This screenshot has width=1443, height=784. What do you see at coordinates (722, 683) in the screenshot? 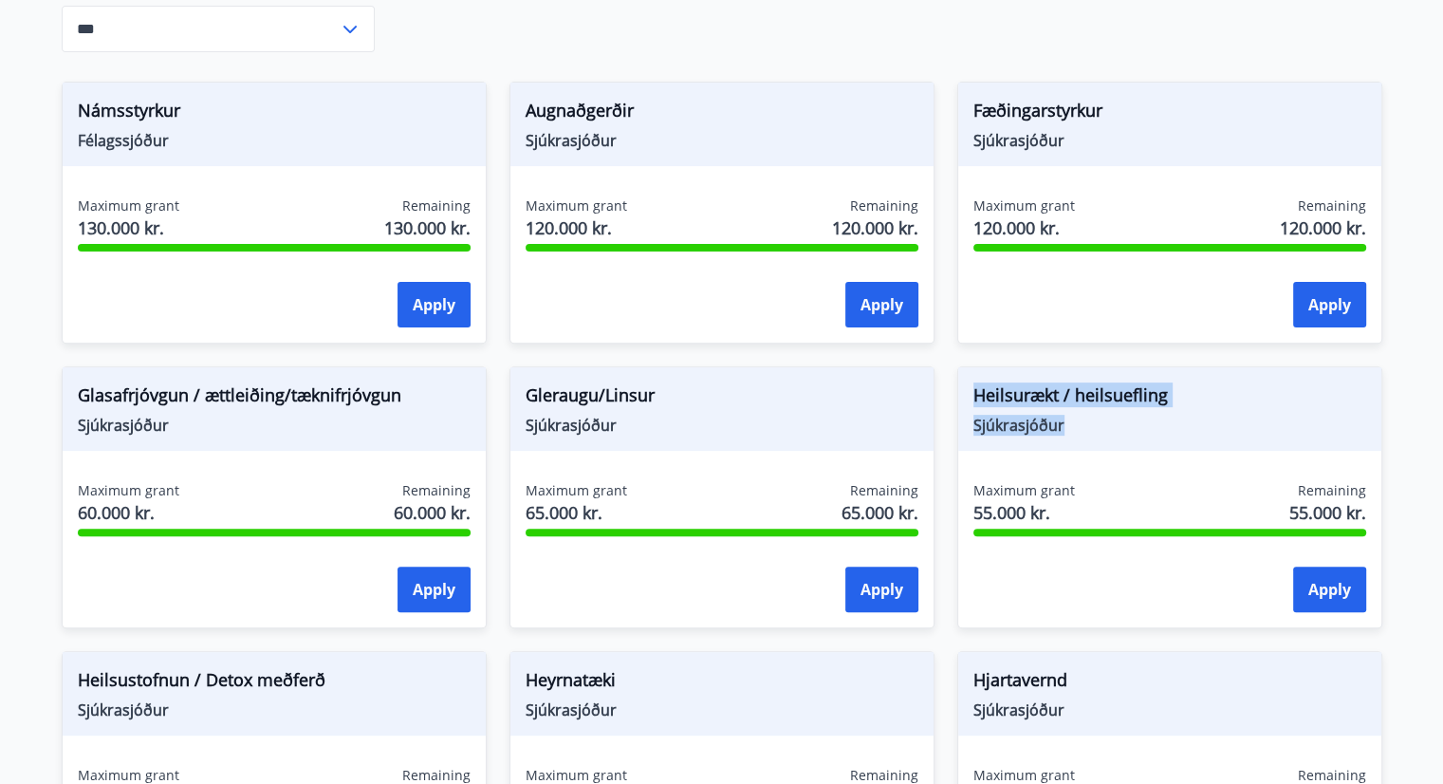
I see `span: Heyrnatæki` at bounding box center [722, 683].